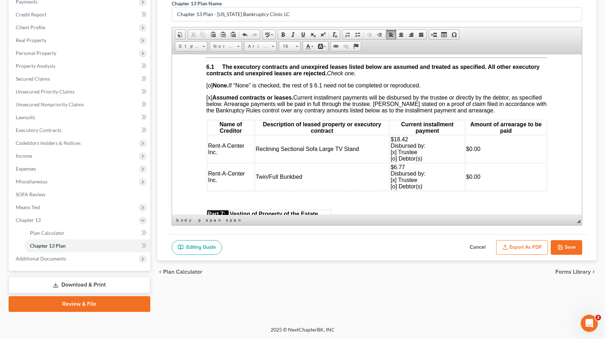 This screenshot has width=605, height=339. Describe the element at coordinates (566, 248) in the screenshot. I see `button: Save` at that location.